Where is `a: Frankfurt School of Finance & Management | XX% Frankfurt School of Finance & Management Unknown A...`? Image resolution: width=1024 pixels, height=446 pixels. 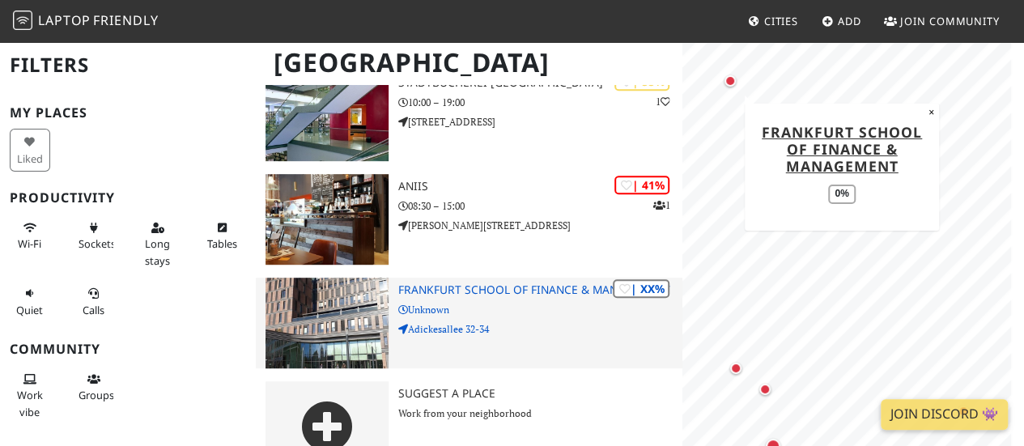 a: Frankfurt School of Finance & Management | XX% Frankfurt School of Finance & Management Unknown A... is located at coordinates (469, 323).